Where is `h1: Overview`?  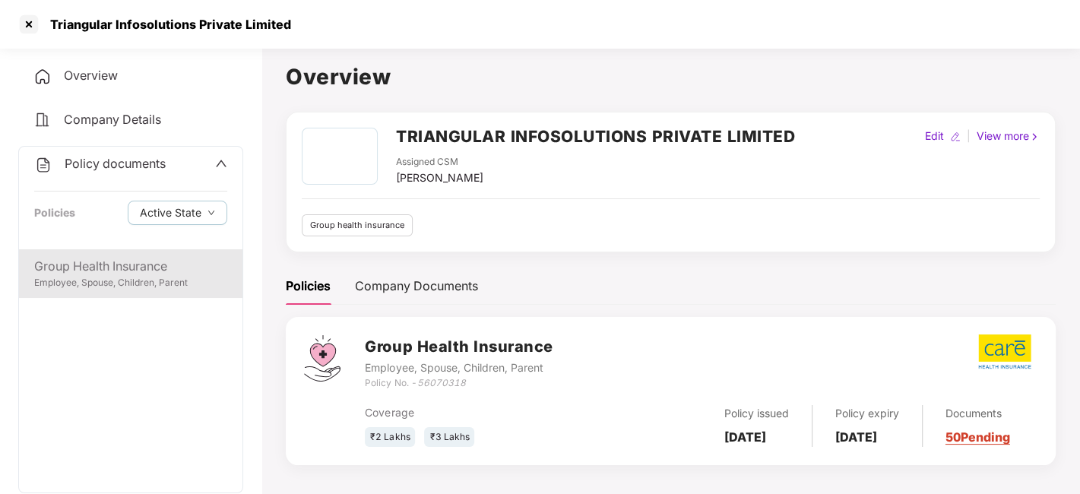
h1: Overview is located at coordinates (670, 77).